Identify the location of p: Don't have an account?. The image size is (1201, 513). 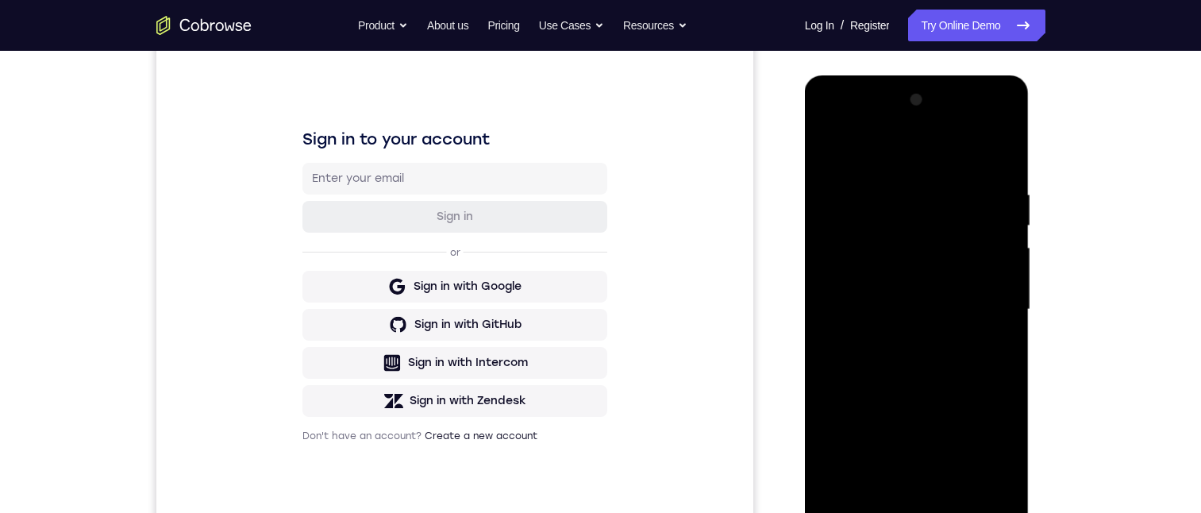
(299, 417).